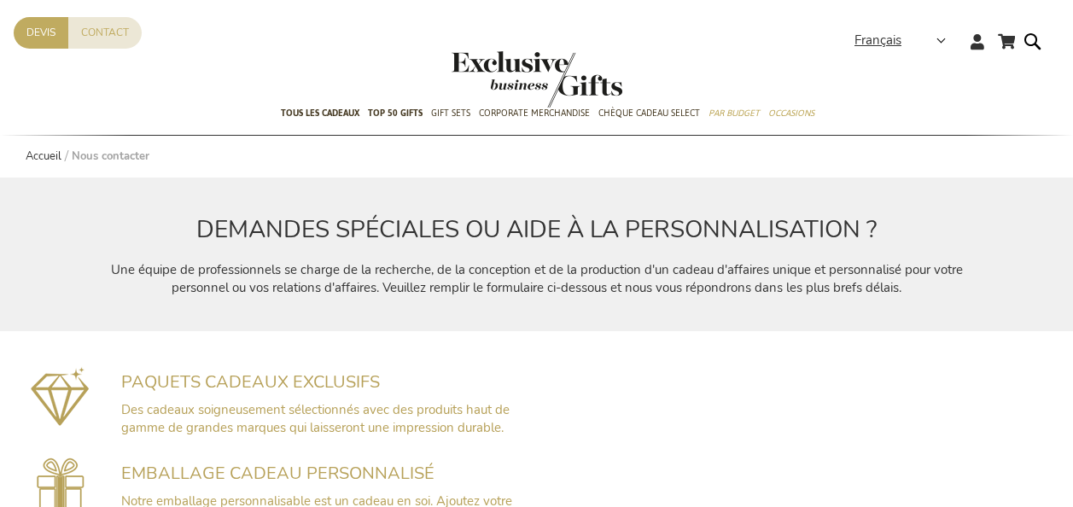  What do you see at coordinates (105, 32) in the screenshot?
I see `a: Contact` at bounding box center [105, 32].